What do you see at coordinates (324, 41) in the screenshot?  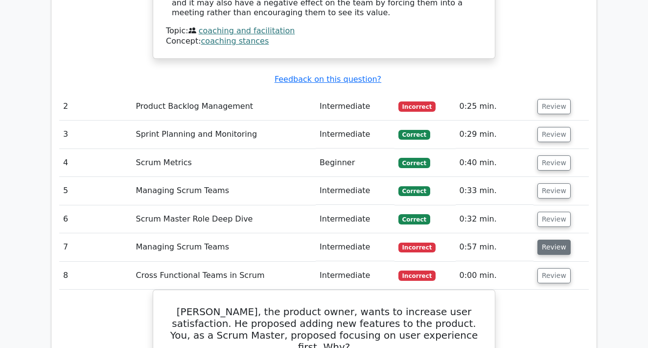 I see `div: Concept:` at bounding box center [324, 41].